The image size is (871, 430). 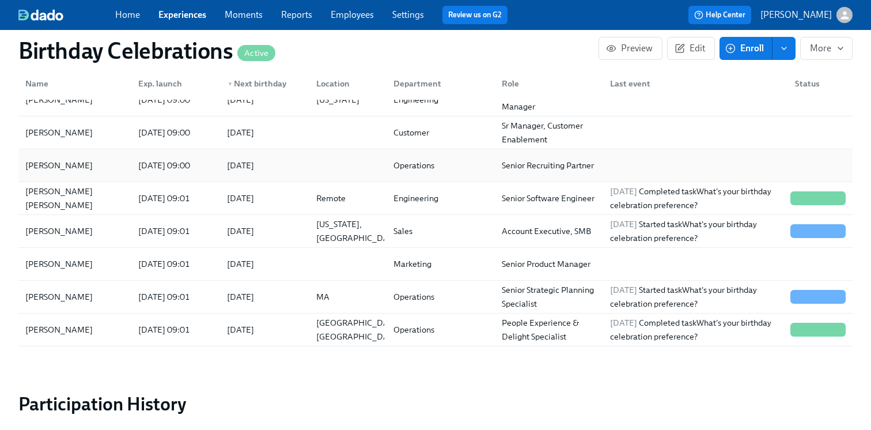 What do you see at coordinates (262, 84) in the screenshot?
I see `div: ▼Next birthday` at bounding box center [262, 84].